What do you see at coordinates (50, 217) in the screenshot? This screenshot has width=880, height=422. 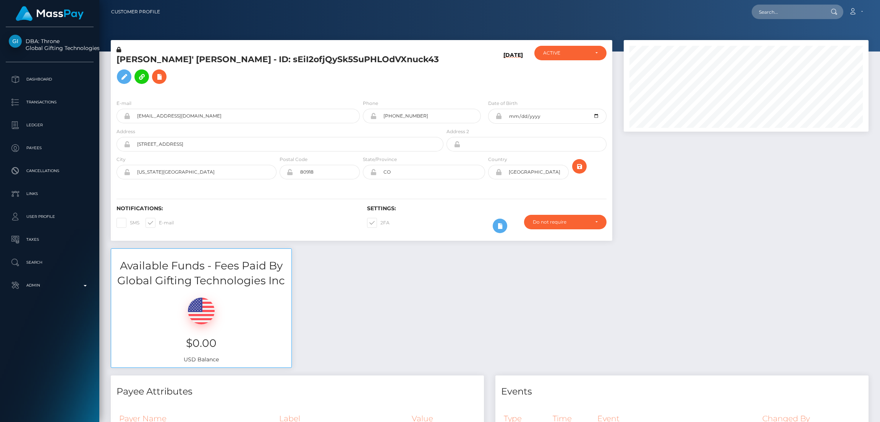 I see `a: User Profile` at bounding box center [50, 217].